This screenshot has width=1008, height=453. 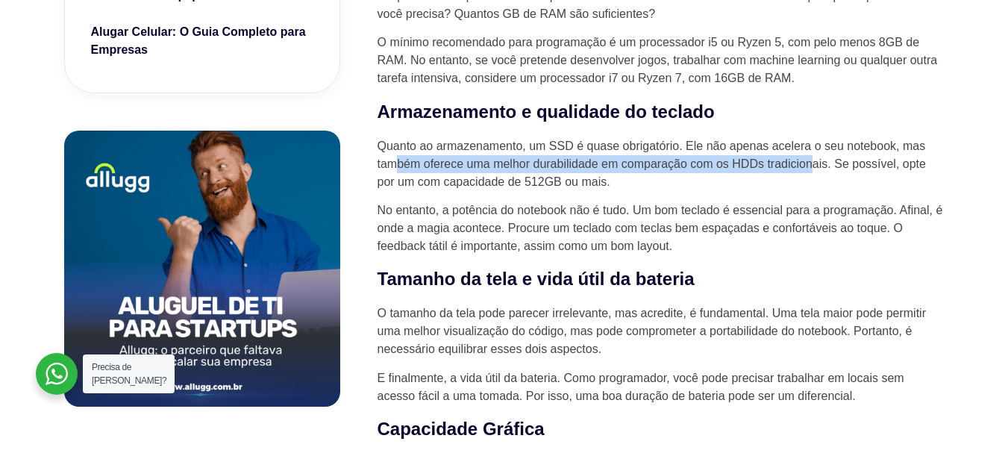 I want to click on strong: Tamanho da tela e vida útil da bateria, so click(x=536, y=278).